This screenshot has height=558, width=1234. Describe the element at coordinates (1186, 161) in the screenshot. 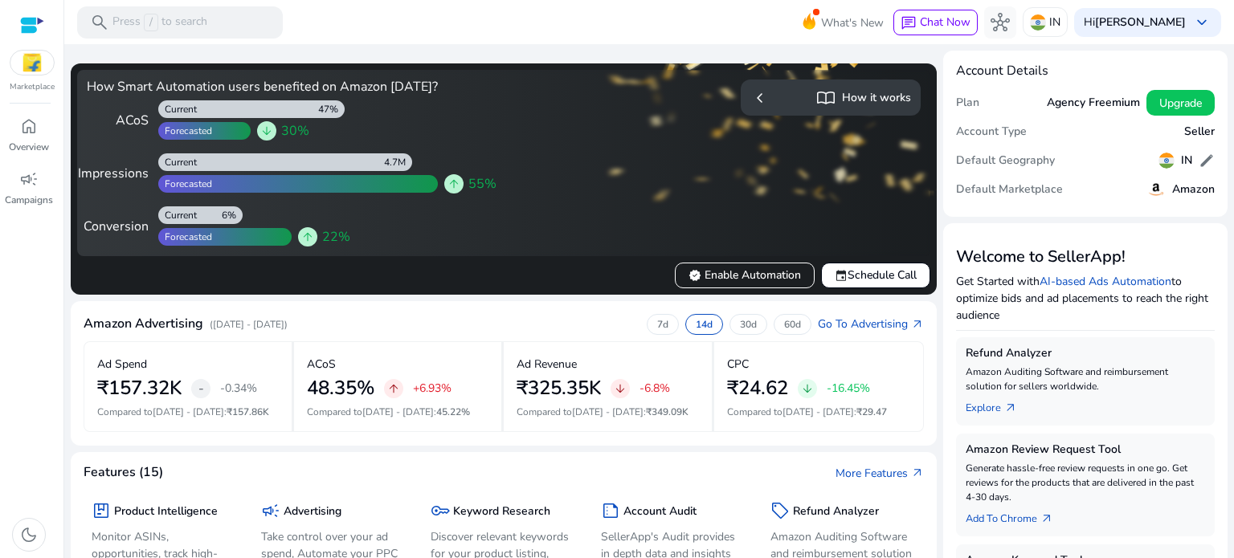

I see `h5: IN` at that location.